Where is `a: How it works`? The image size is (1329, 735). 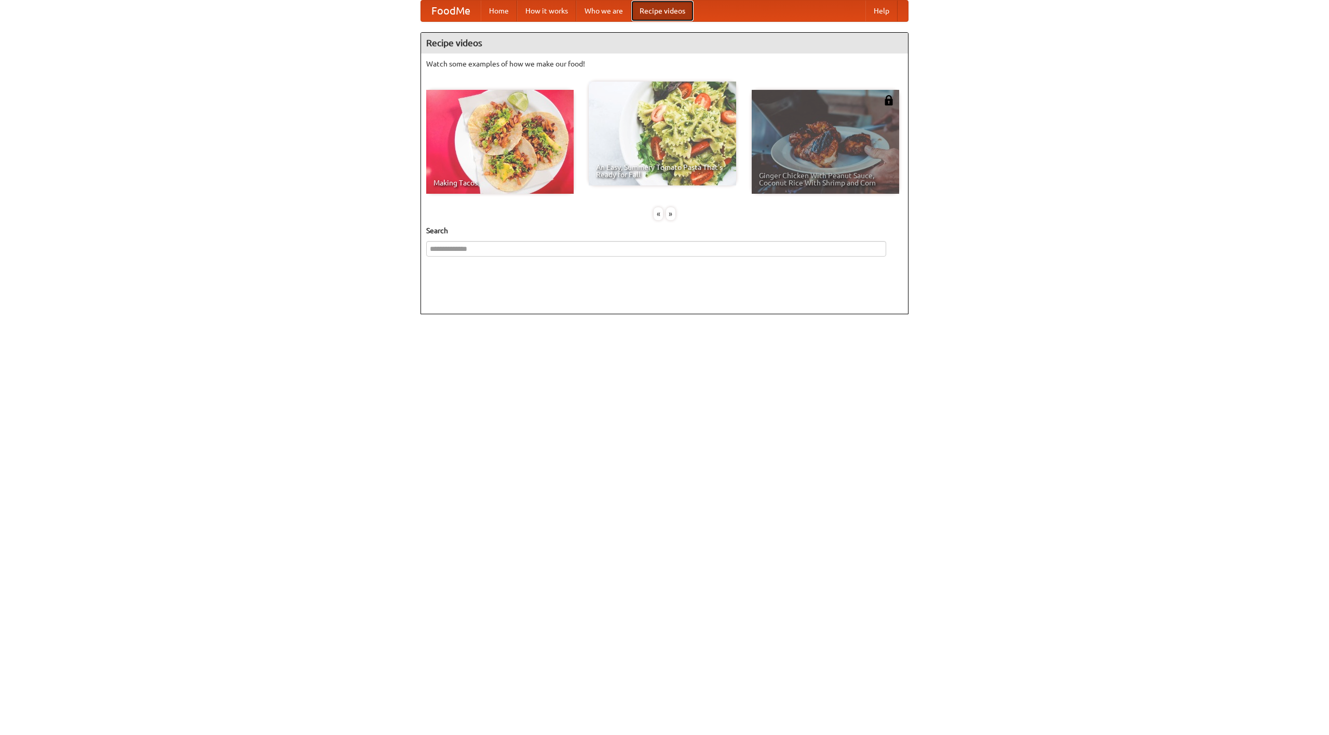 a: How it works is located at coordinates (547, 11).